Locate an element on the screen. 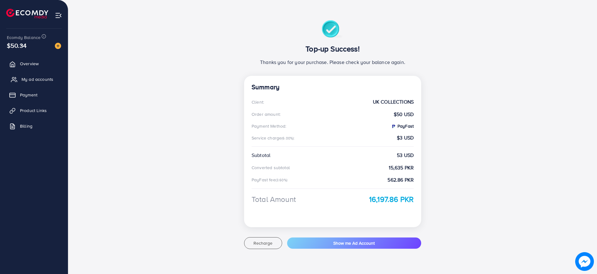 The image size is (597, 274). h4: Summary is located at coordinates (333, 87).